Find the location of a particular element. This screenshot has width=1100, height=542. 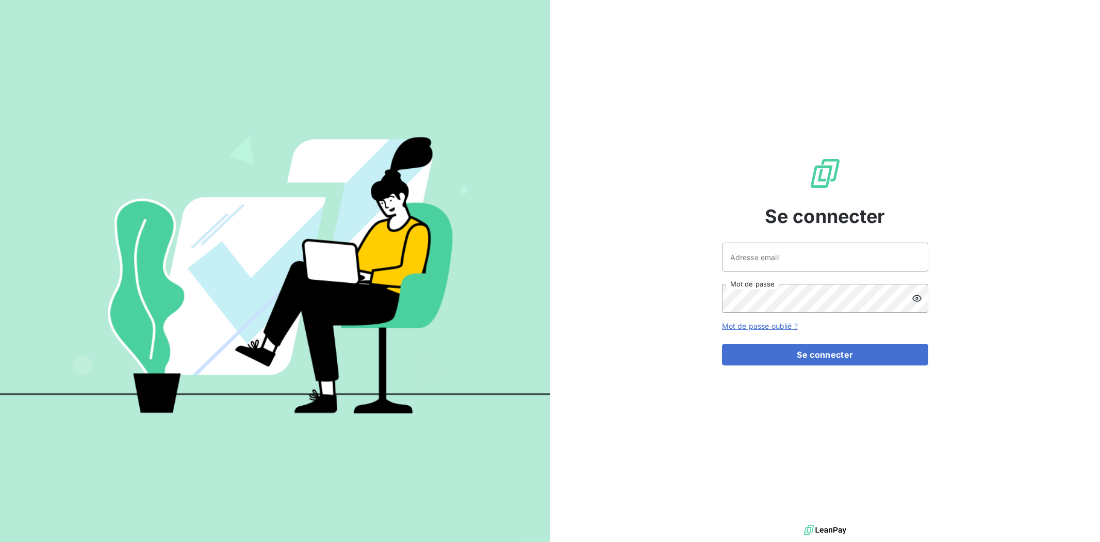

img: logo is located at coordinates (825, 530).